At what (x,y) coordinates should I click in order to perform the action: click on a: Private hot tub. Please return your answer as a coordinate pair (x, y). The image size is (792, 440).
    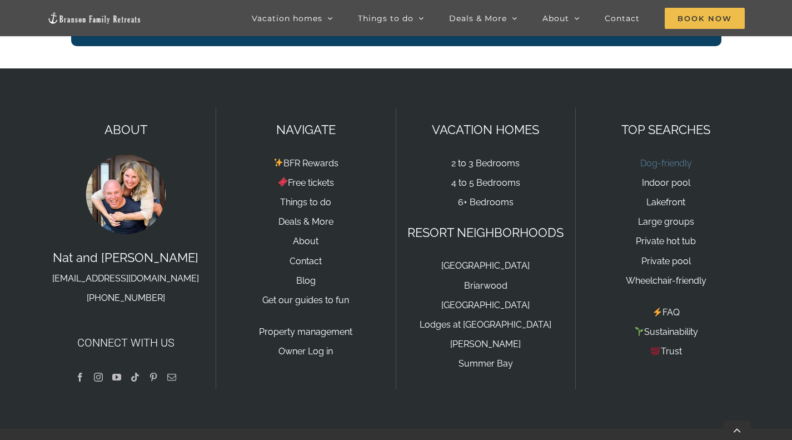
    Looking at the image, I should click on (666, 241).